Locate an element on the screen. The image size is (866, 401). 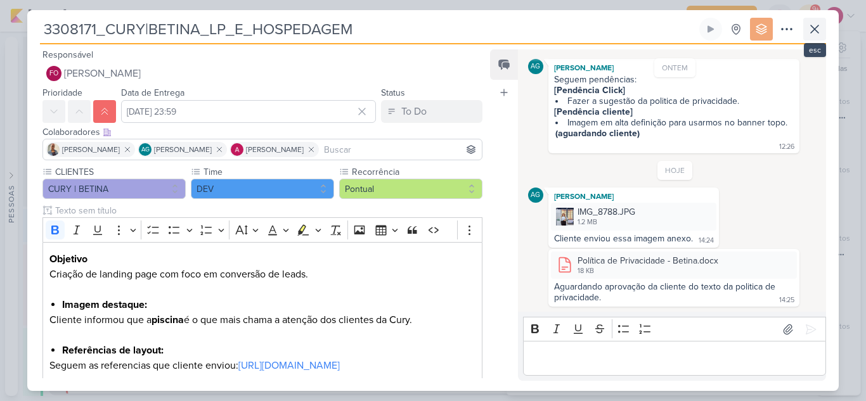
div: esc is located at coordinates (815, 50).